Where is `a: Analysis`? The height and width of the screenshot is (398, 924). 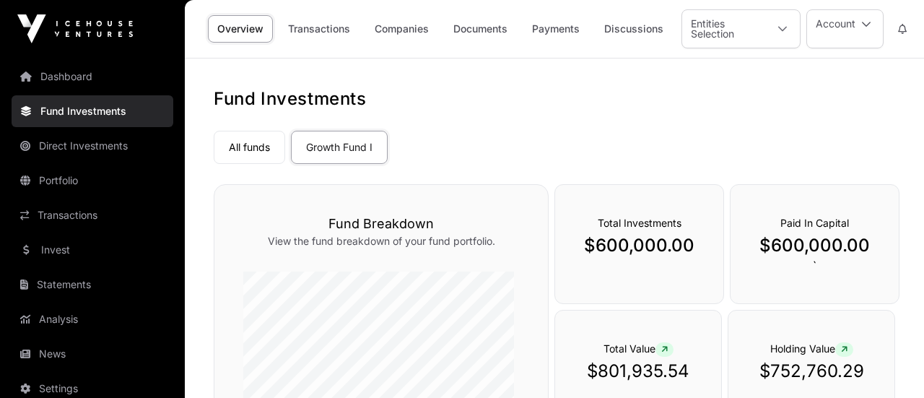 a: Analysis is located at coordinates (92, 319).